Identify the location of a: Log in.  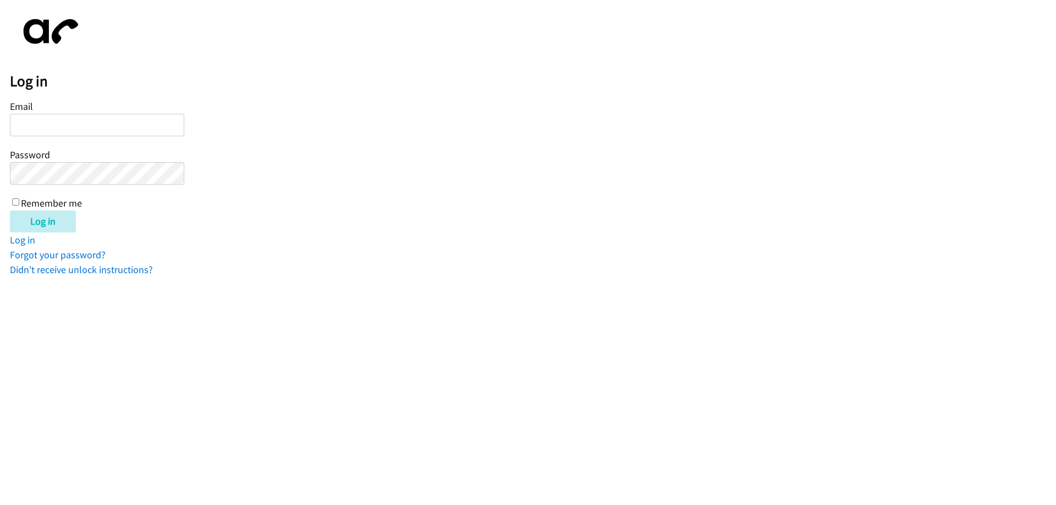
(23, 240).